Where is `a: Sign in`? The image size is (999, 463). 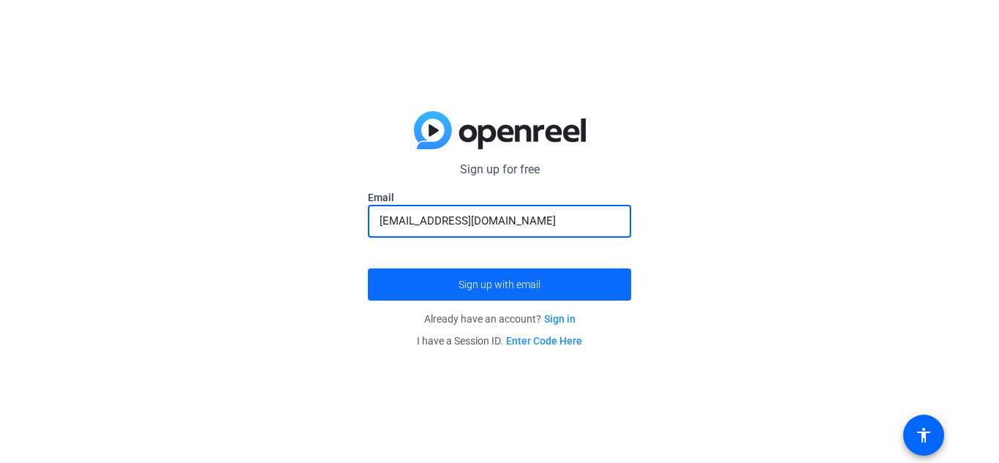 a: Sign in is located at coordinates (560, 319).